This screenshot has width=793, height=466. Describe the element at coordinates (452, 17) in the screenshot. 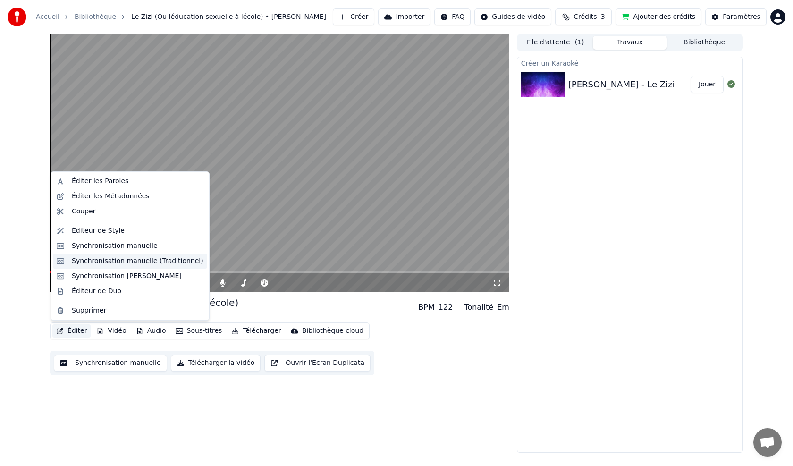

I see `button: FAQ` at that location.